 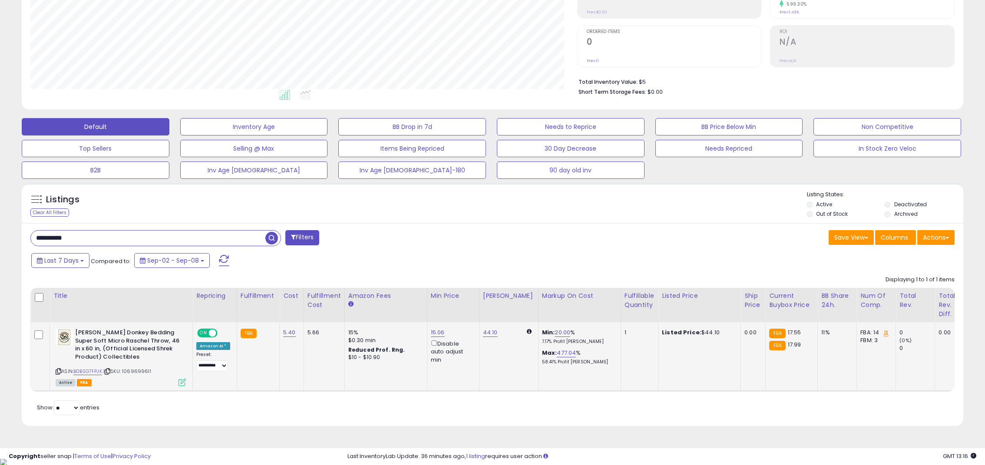 I want to click on div: Min Price, so click(x=453, y=296).